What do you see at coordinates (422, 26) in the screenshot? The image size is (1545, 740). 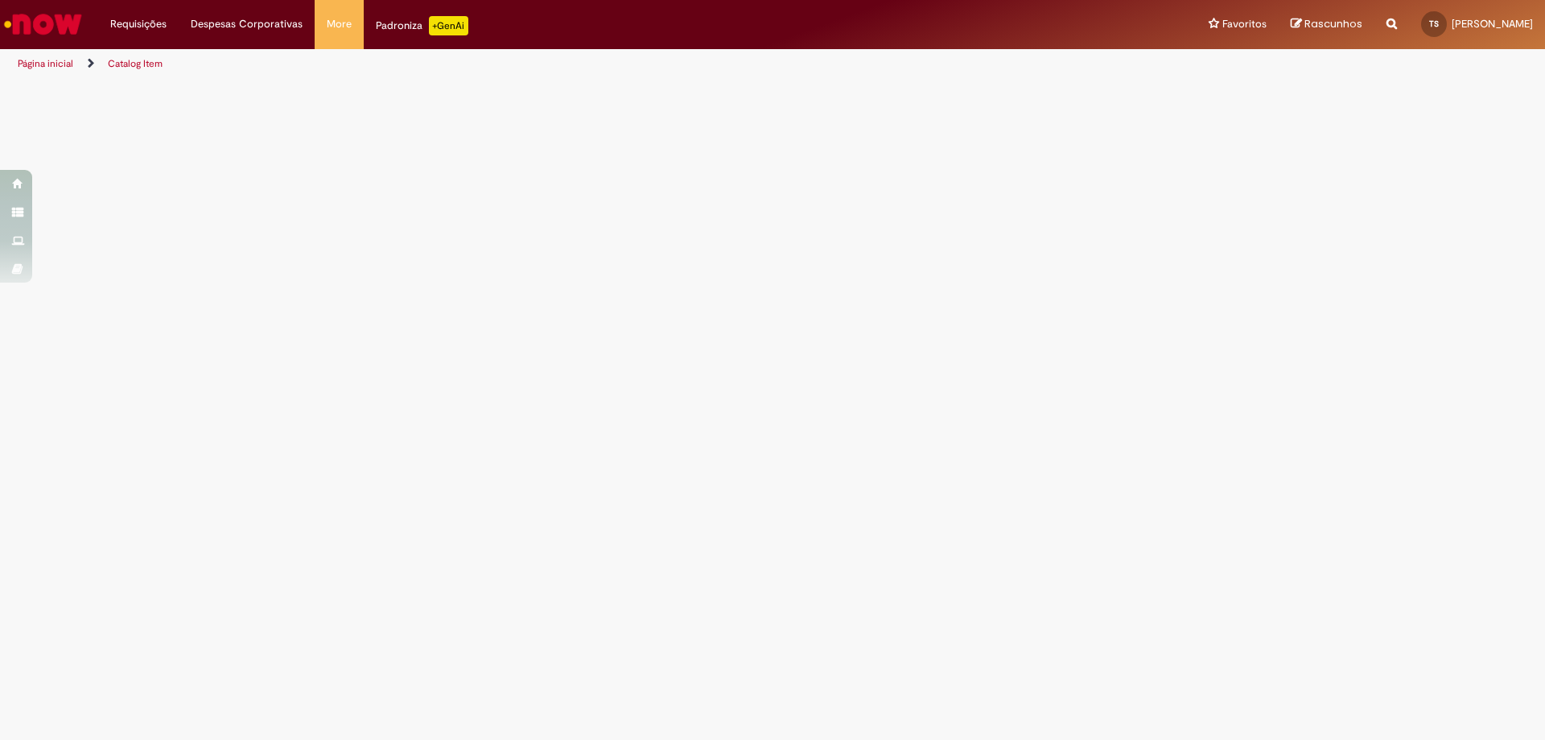 I see `div: Padroniza` at bounding box center [422, 26].